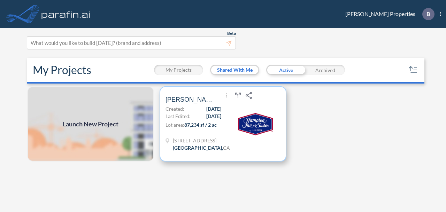 Image resolution: width=446 pixels, height=212 pixels. What do you see at coordinates (325, 70) in the screenshot?
I see `div: Archived` at bounding box center [325, 70].